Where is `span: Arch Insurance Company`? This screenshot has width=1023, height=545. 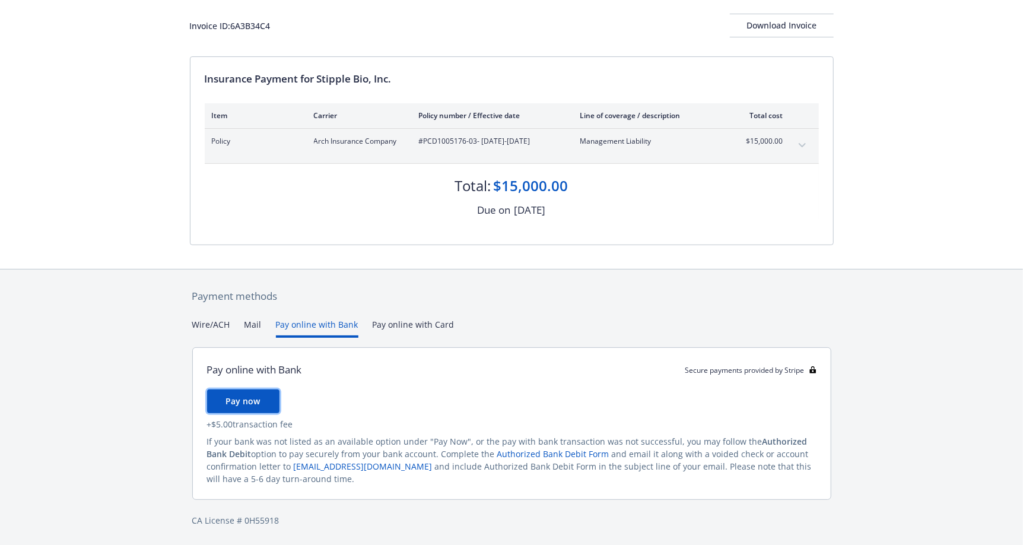
span: Arch Insurance Company is located at coordinates (357, 141).